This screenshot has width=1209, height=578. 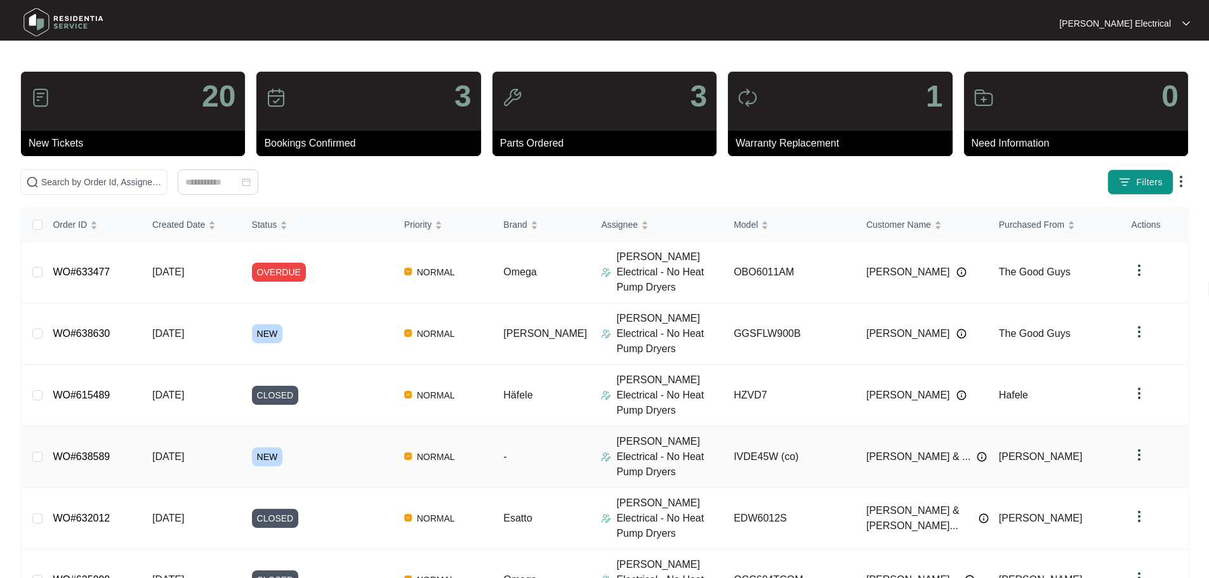 I want to click on td: HZVD7, so click(x=790, y=395).